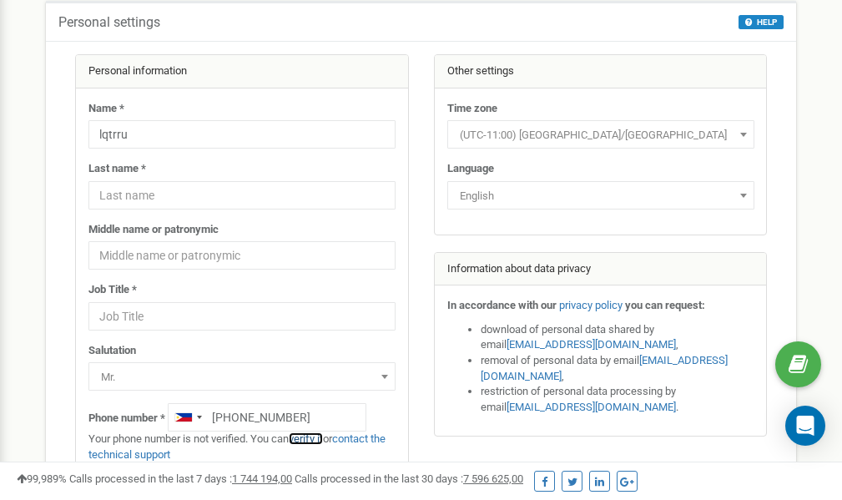  I want to click on label: Job Title *, so click(113, 290).